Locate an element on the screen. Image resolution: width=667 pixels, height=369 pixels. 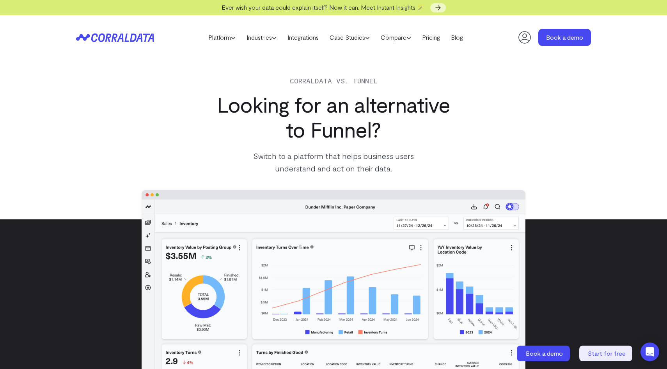
p: Switch to a platform that helps business users understand and act on their data. is located at coordinates (333, 162).